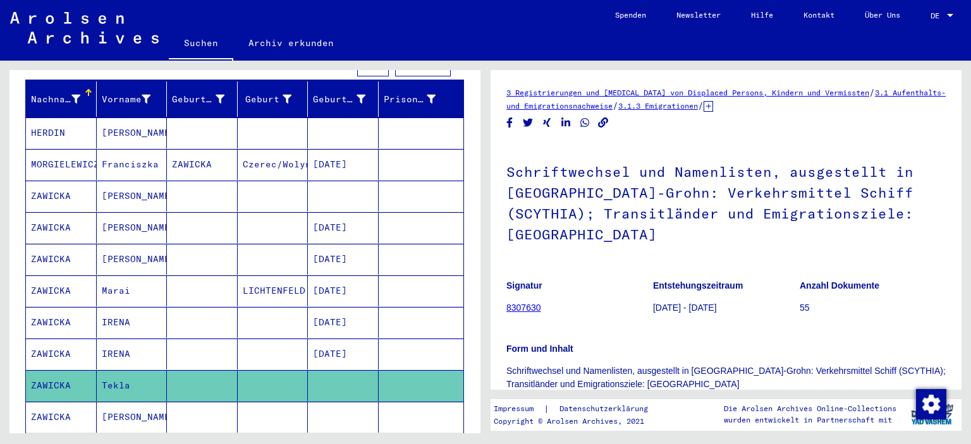 The height and width of the screenshot is (444, 971). What do you see at coordinates (423, 64) in the screenshot?
I see `span: Filter` at bounding box center [423, 64].